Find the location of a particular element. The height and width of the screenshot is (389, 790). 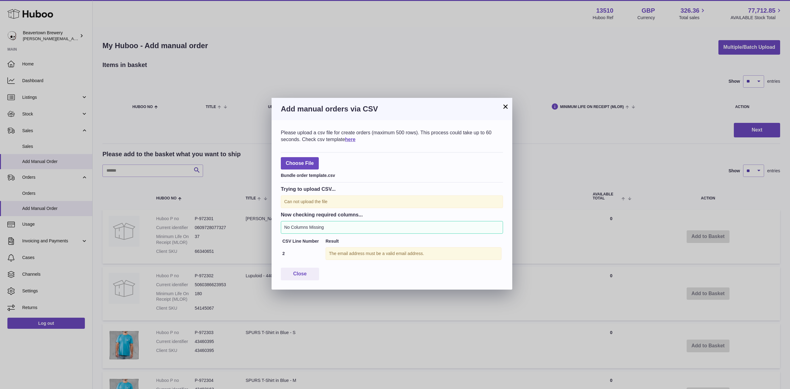

div: Please upload a csv file for create orders (maximum 500 rows). This process could take up to 60 s... is located at coordinates (392, 136).